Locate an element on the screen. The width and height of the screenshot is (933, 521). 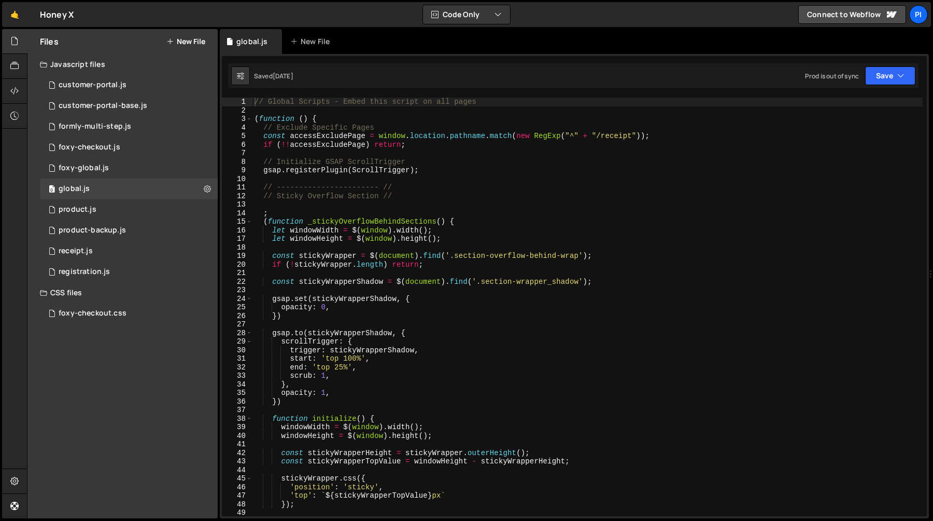
button: Save is located at coordinates (890, 76).